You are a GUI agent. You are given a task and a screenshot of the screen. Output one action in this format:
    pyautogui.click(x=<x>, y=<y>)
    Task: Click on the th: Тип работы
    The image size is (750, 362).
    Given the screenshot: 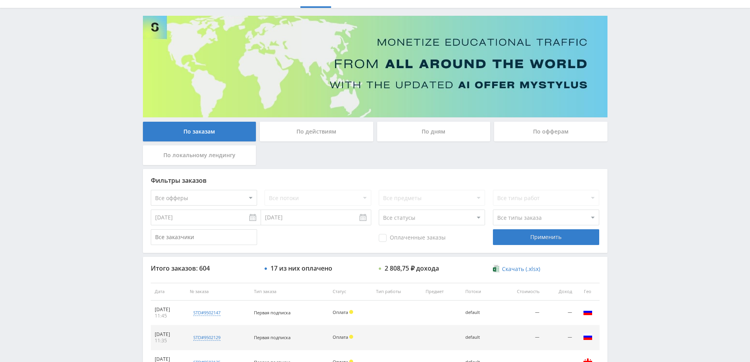 What is the action you would take?
    pyautogui.click(x=397, y=291)
    